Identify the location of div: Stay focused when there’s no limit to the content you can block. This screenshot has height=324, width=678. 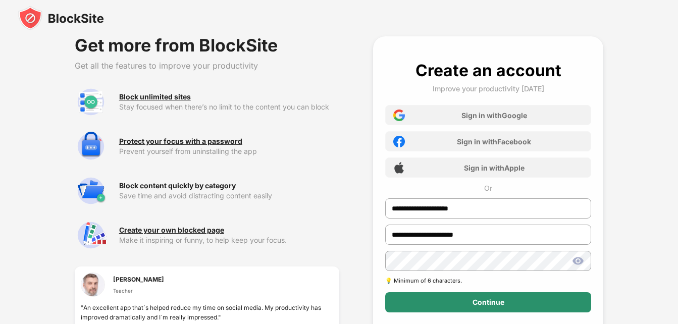
(229, 107).